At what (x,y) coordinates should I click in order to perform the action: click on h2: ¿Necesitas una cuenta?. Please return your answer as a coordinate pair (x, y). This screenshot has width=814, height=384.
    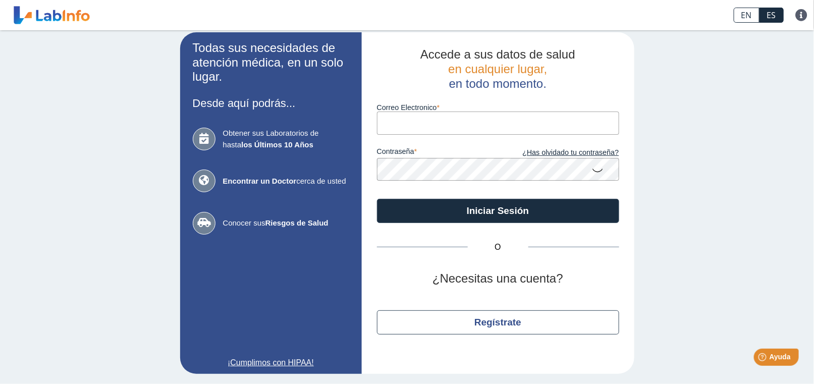
    Looking at the image, I should click on (498, 279).